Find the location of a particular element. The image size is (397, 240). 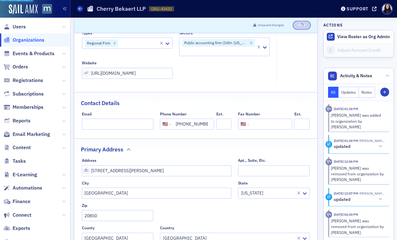

a: Orders is located at coordinates (16, 67).